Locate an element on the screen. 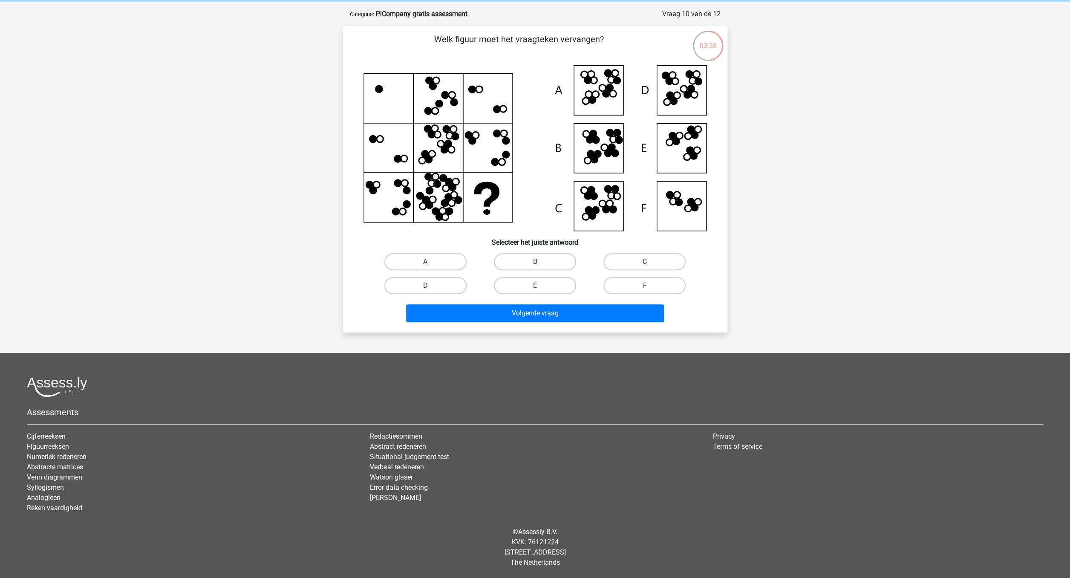 This screenshot has width=1070, height=578. label: F is located at coordinates (644, 285).